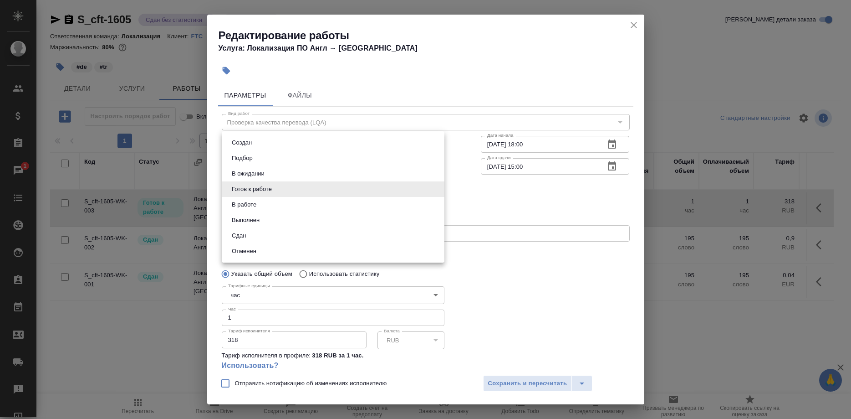  I want to click on button: В ожидании, so click(248, 174).